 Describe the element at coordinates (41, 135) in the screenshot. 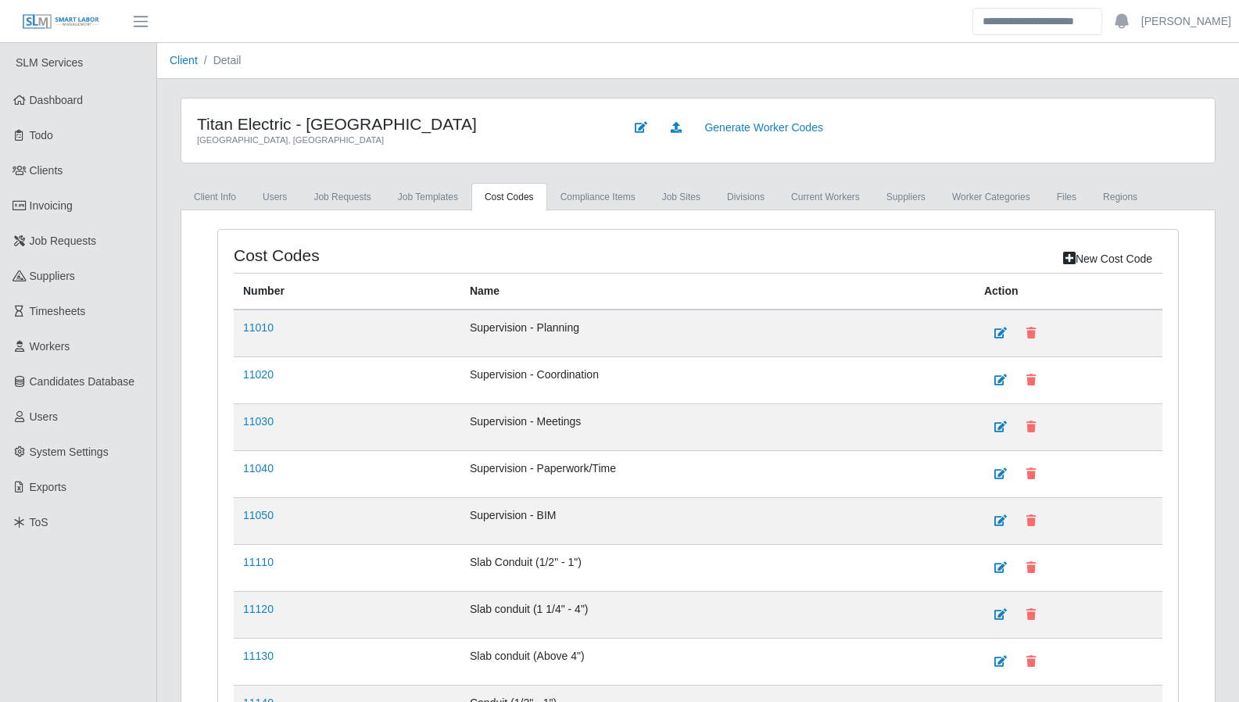

I see `span: Todo` at that location.